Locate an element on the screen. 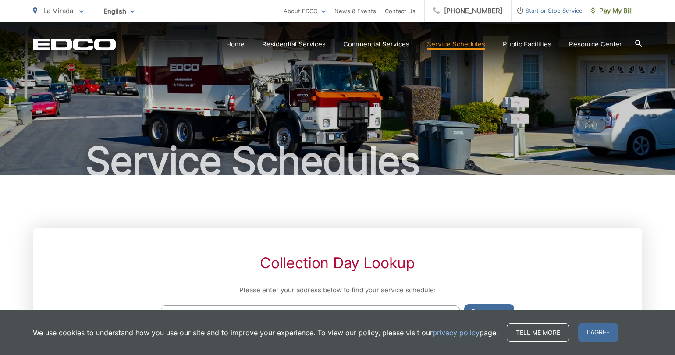 This screenshot has width=675, height=355. a: News & Events is located at coordinates (355, 11).